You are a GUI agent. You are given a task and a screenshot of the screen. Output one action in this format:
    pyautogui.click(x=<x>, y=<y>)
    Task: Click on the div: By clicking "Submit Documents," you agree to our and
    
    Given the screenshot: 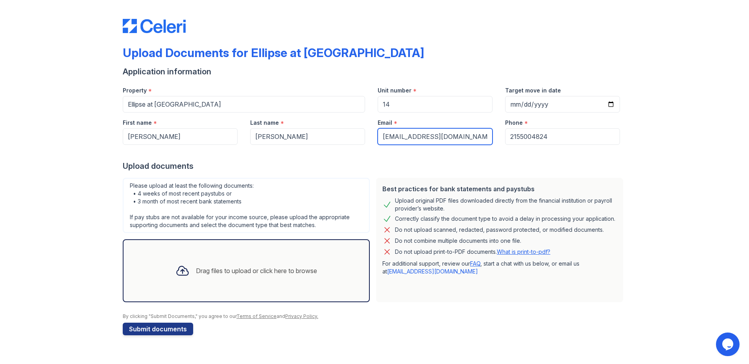 What is the action you would take?
    pyautogui.click(x=374, y=316)
    